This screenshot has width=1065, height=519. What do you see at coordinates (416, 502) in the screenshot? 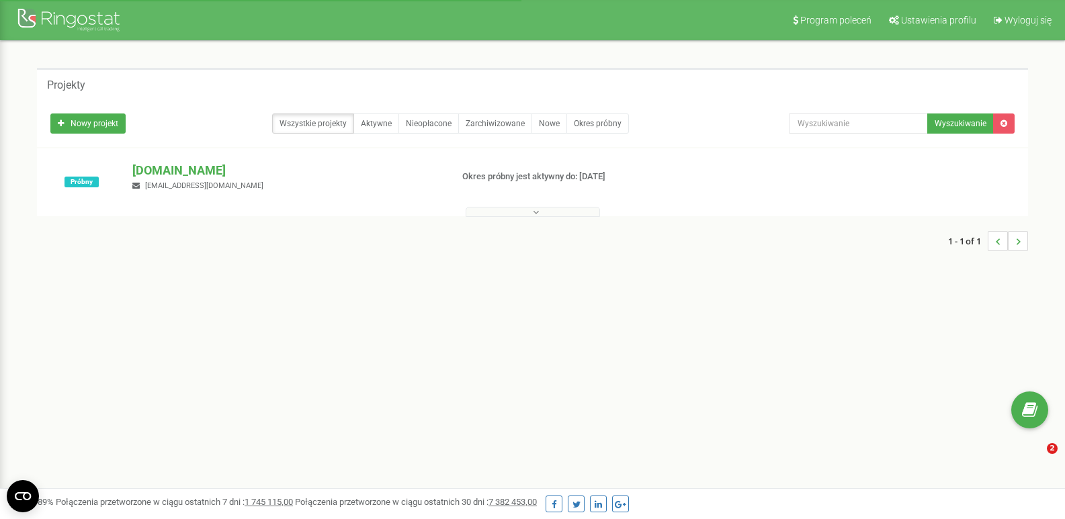
I see `span: Połączenia przetworzone w ciągu ostatnich 30 dni :` at bounding box center [416, 502].